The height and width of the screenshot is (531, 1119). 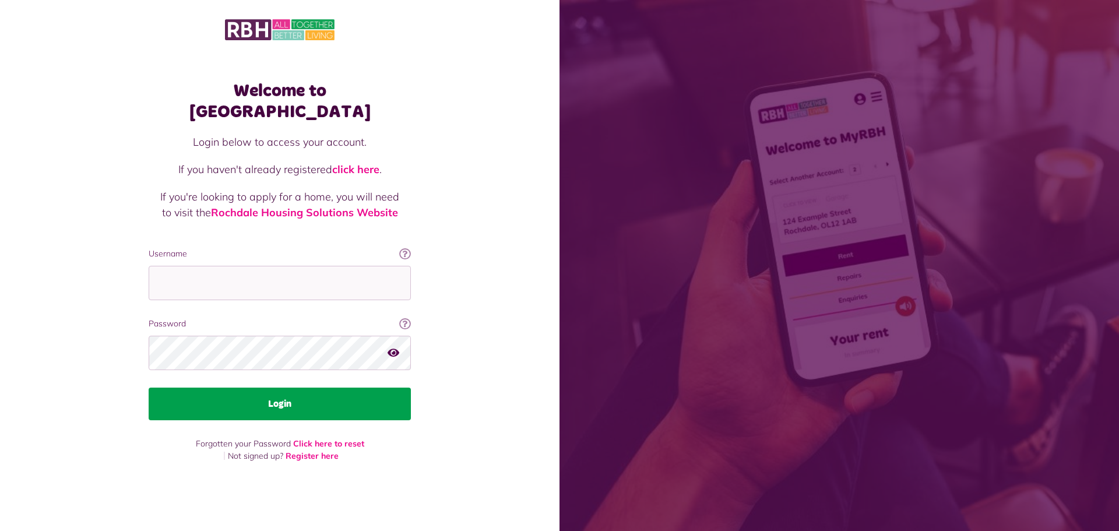 What do you see at coordinates (280, 254) in the screenshot?
I see `label: Username` at bounding box center [280, 254].